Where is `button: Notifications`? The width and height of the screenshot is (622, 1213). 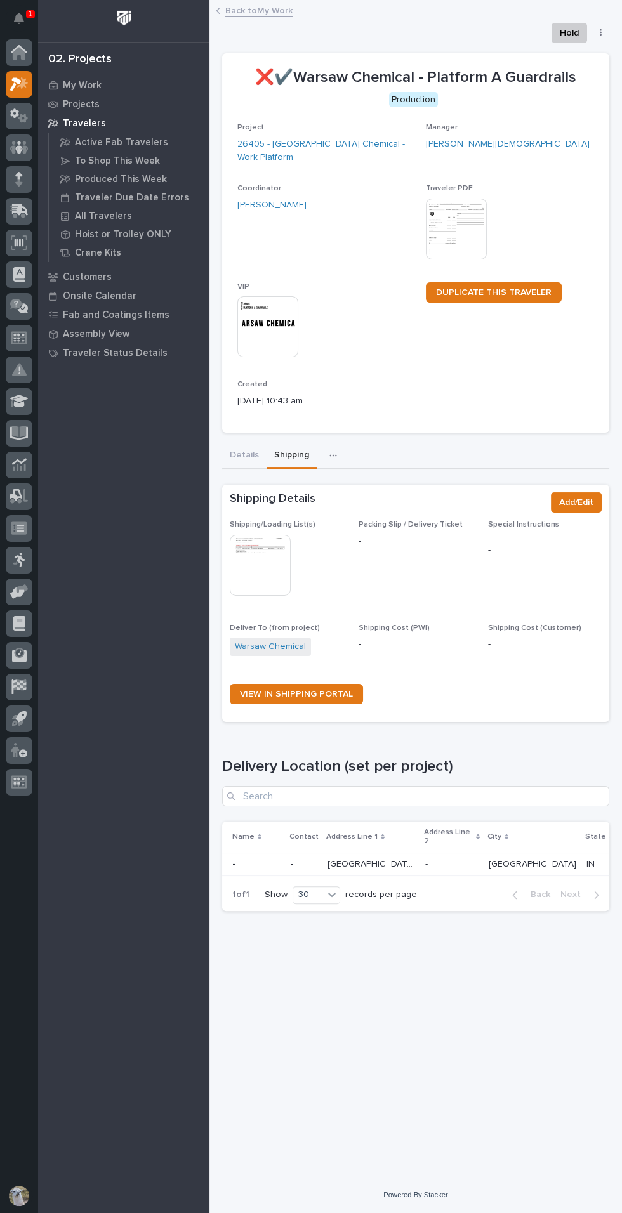
button: Notifications is located at coordinates (19, 18).